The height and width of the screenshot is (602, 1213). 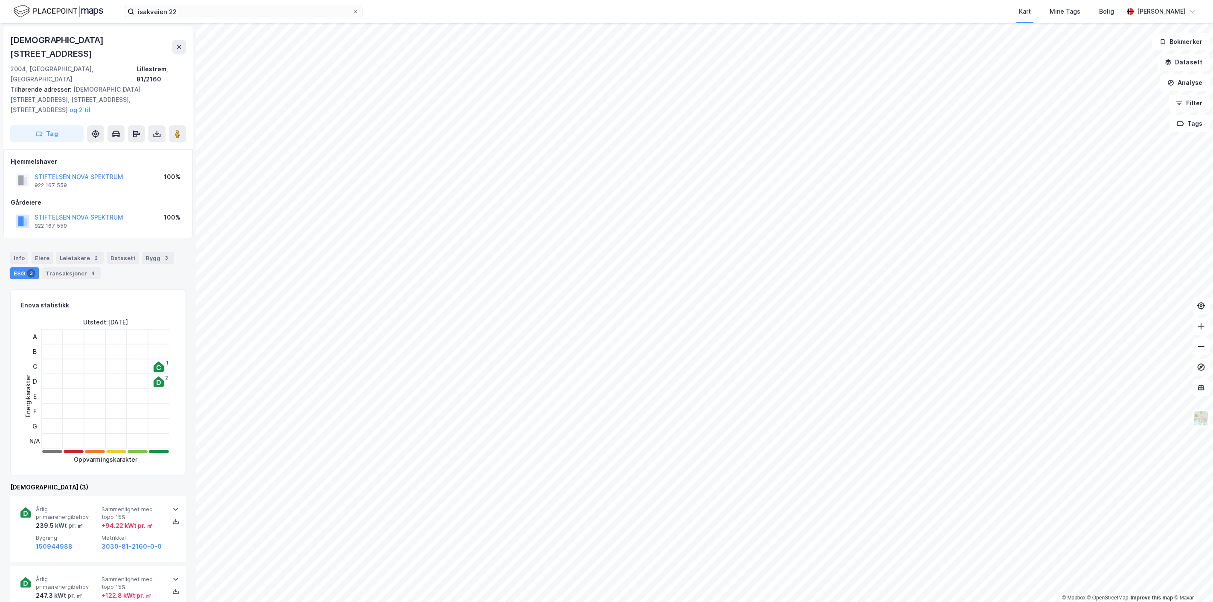 What do you see at coordinates (167, 363) in the screenshot?
I see `div: 1` at bounding box center [167, 363].